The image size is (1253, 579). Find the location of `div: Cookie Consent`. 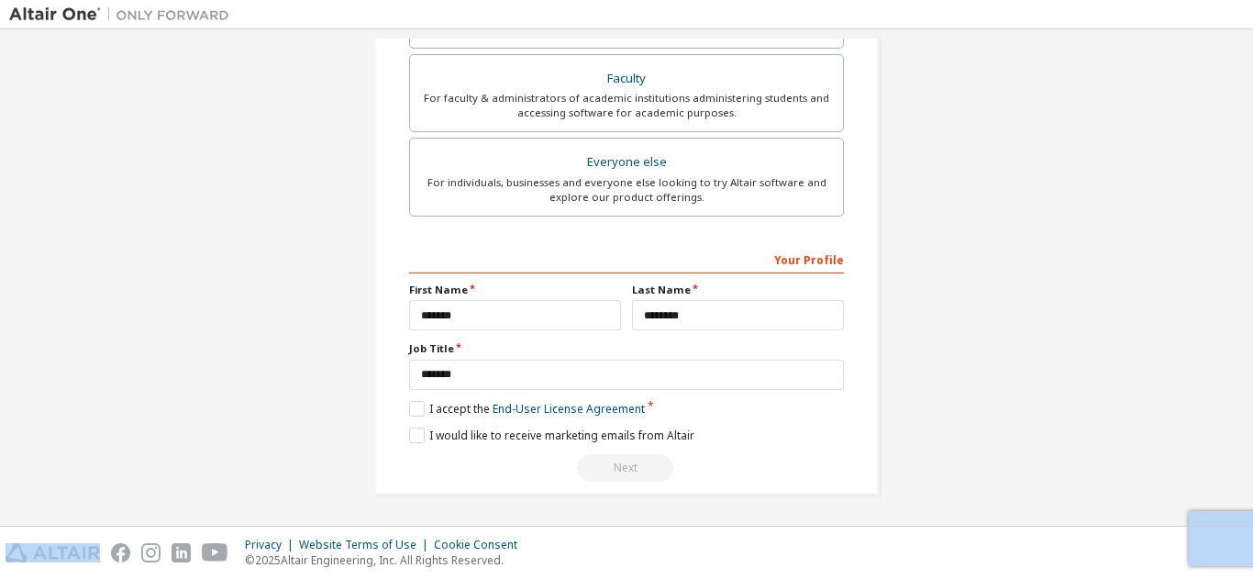

div: Cookie Consent is located at coordinates (480, 545).